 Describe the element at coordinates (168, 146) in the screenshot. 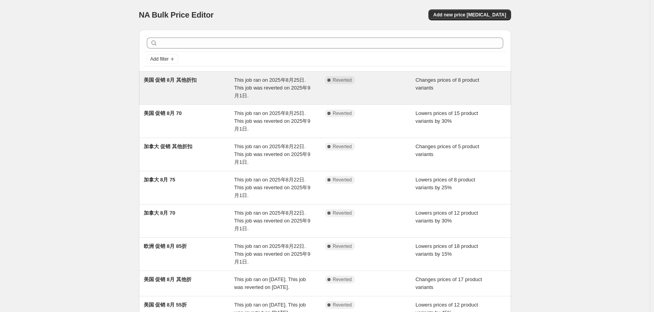

I see `span: 加拿大 促销 其他折扣` at that location.